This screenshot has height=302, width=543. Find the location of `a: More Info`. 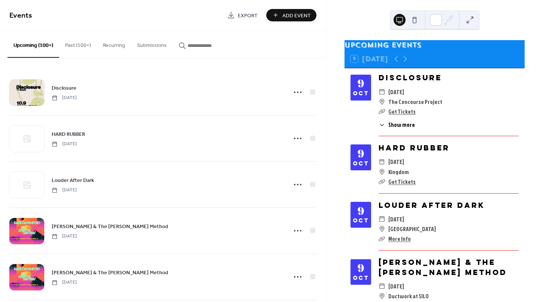

a: More Info is located at coordinates (400, 238).